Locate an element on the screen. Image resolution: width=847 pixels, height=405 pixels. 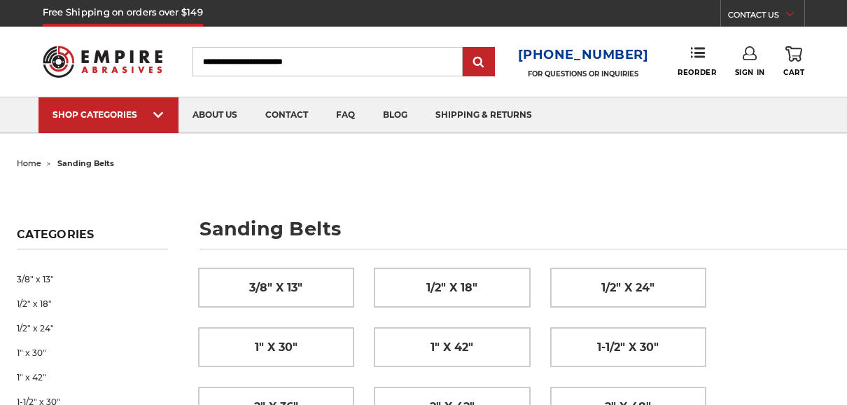
span: 1-1/2" x 30" is located at coordinates (628, 347).